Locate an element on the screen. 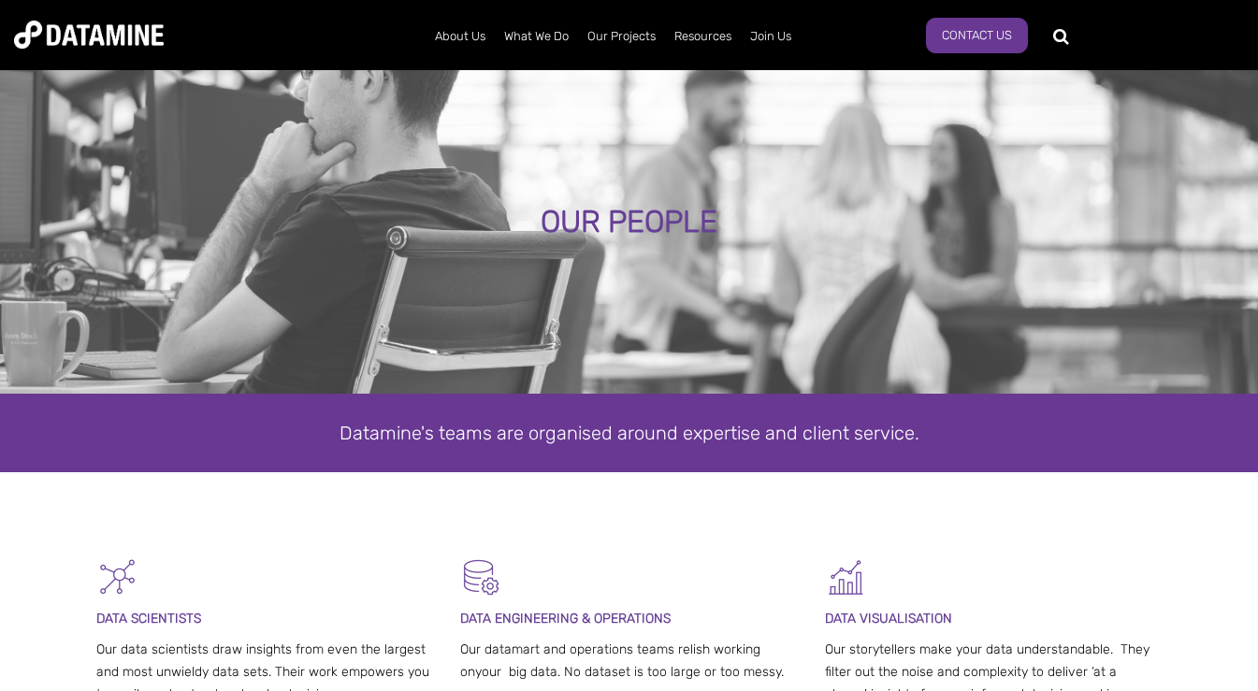  img: Datamine is located at coordinates (89, 35).